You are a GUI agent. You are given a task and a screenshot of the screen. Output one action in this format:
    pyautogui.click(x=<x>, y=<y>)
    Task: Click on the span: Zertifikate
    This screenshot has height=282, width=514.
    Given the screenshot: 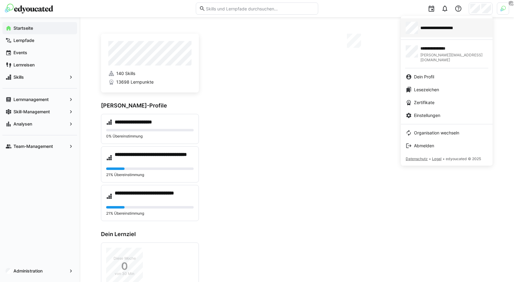 What is the action you would take?
    pyautogui.click(x=424, y=103)
    